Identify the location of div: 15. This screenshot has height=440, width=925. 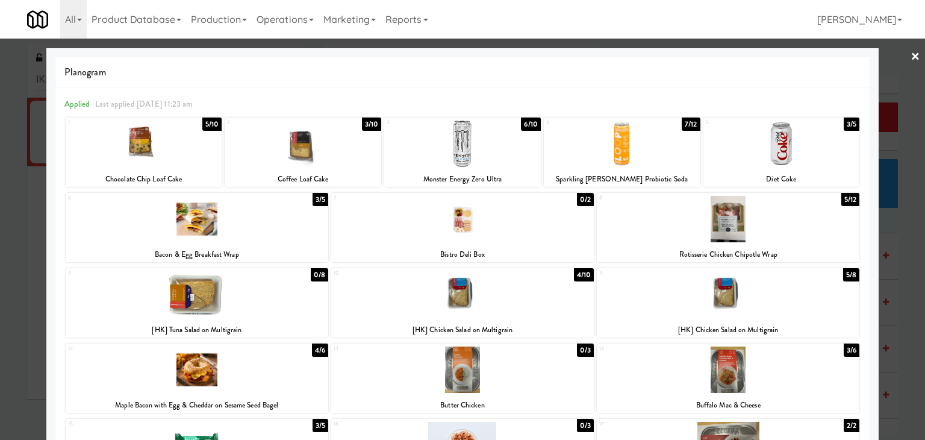
(132, 423).